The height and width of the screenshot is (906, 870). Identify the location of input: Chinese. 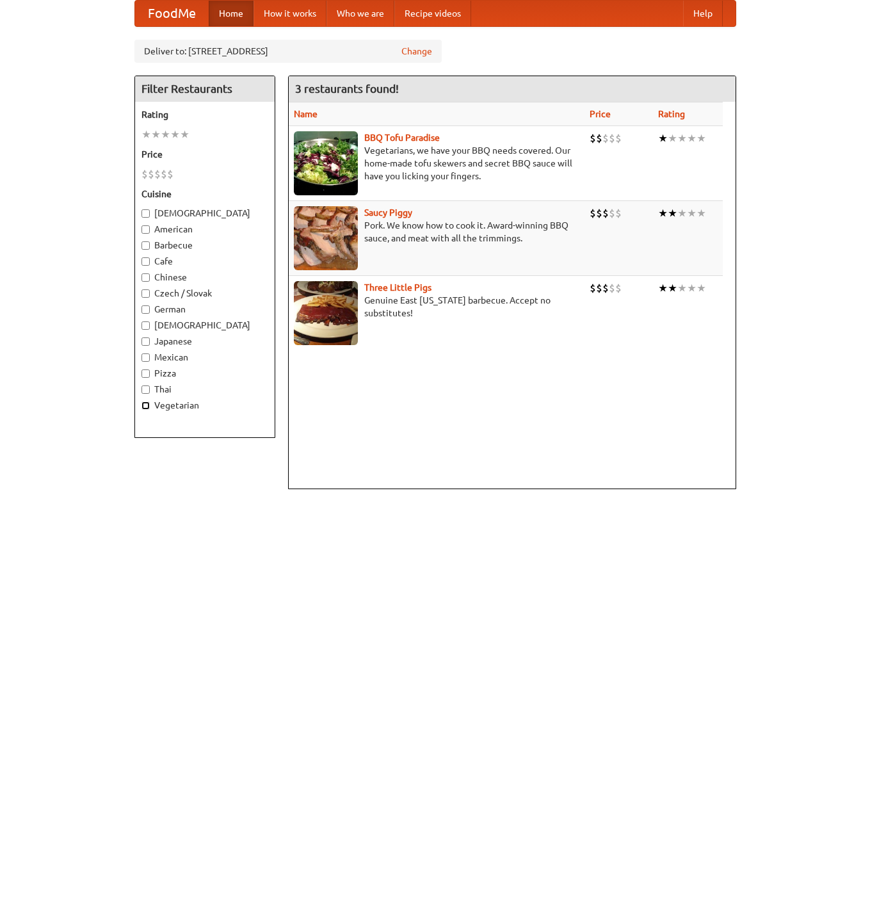
(145, 277).